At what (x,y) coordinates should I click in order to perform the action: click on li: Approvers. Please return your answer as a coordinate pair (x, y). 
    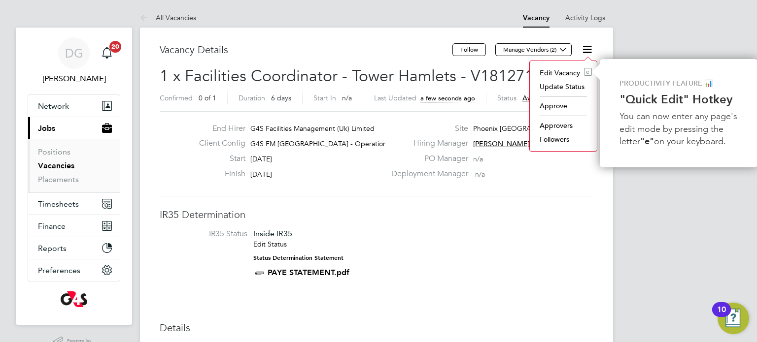
    Looking at the image, I should click on (563, 126).